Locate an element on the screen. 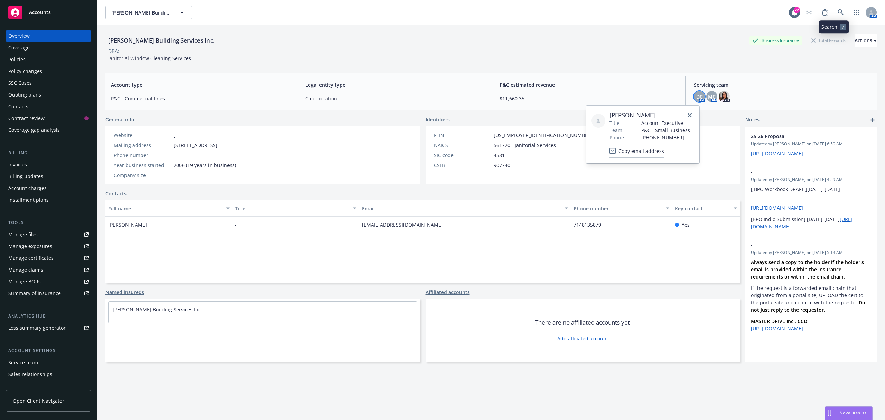 The height and width of the screenshot is (420, 885). div: Key contact is located at coordinates (702, 208).